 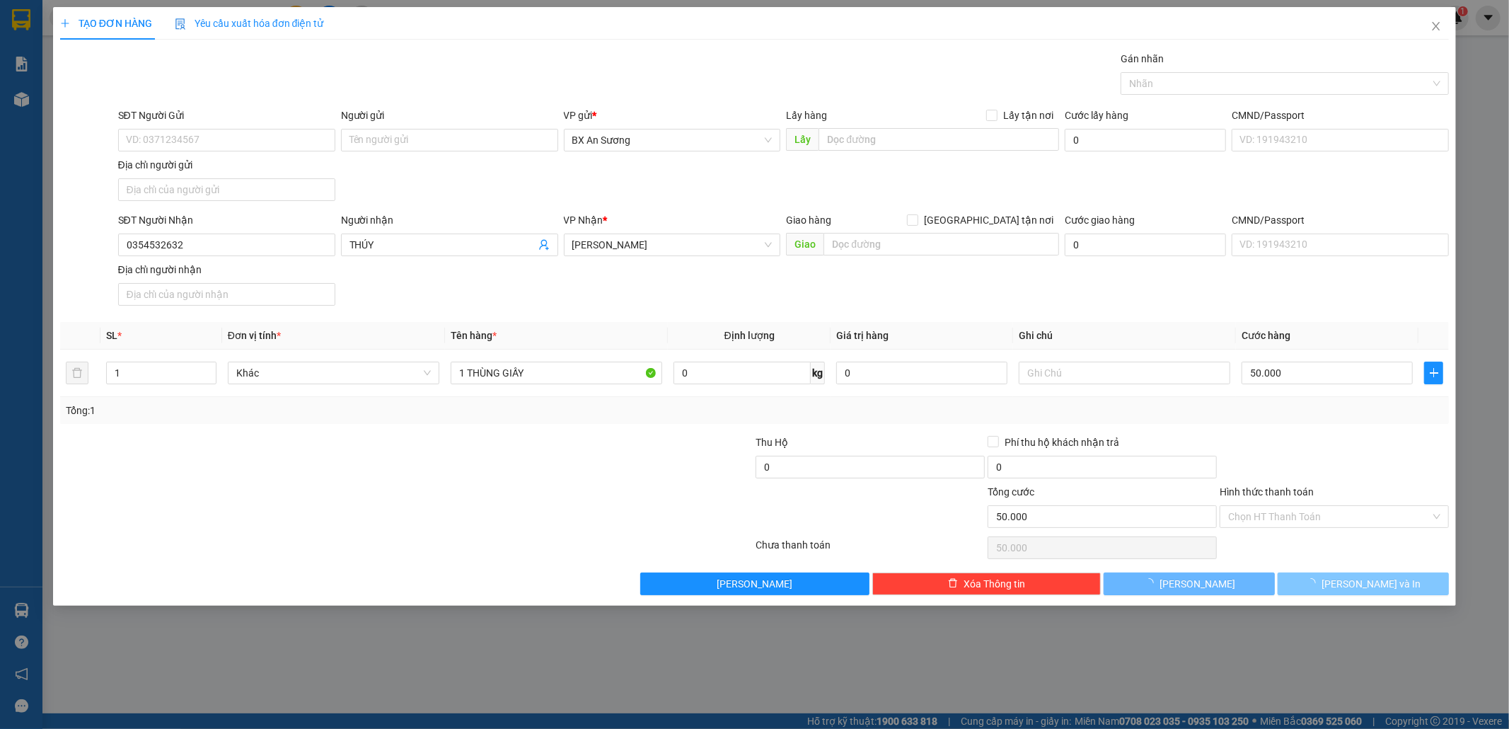 What do you see at coordinates (324, 410) in the screenshot?
I see `div: Tổng: 1` at bounding box center [324, 410].